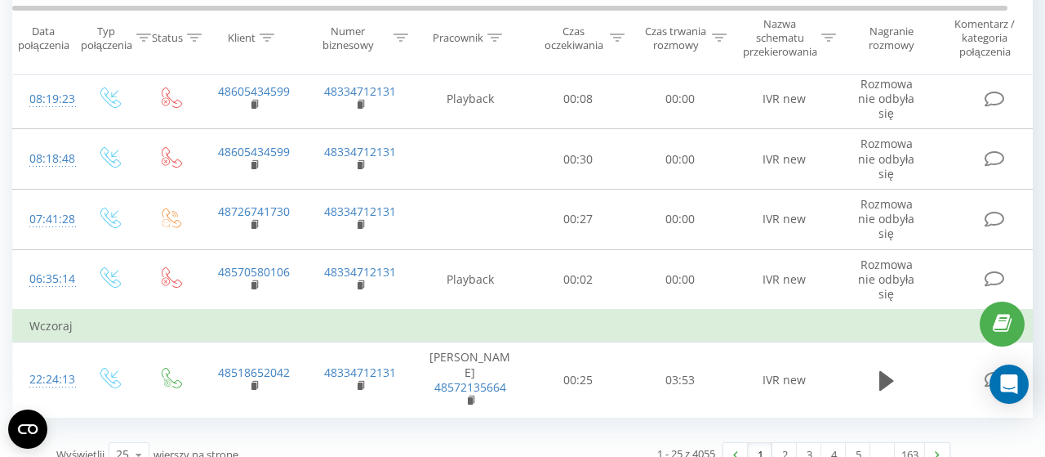  I want to click on div: Klient, so click(242, 38).